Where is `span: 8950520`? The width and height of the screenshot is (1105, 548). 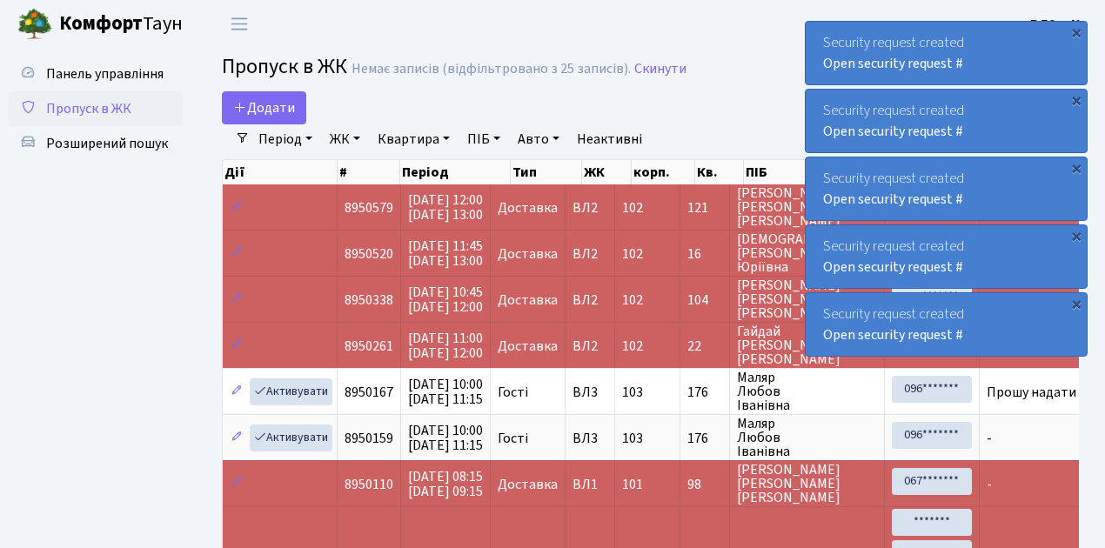
span: 8950520 is located at coordinates (369, 254).